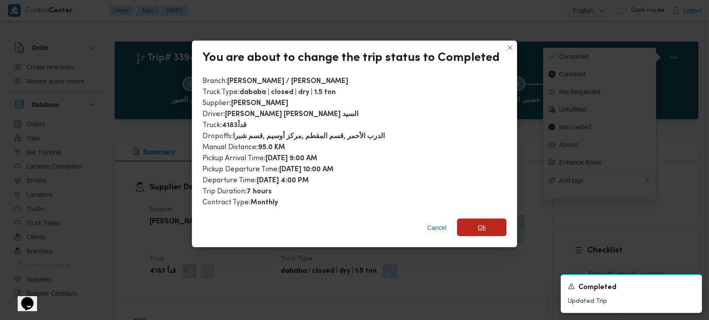 The width and height of the screenshot is (709, 320). Describe the element at coordinates (437, 228) in the screenshot. I see `span: Cancel` at that location.